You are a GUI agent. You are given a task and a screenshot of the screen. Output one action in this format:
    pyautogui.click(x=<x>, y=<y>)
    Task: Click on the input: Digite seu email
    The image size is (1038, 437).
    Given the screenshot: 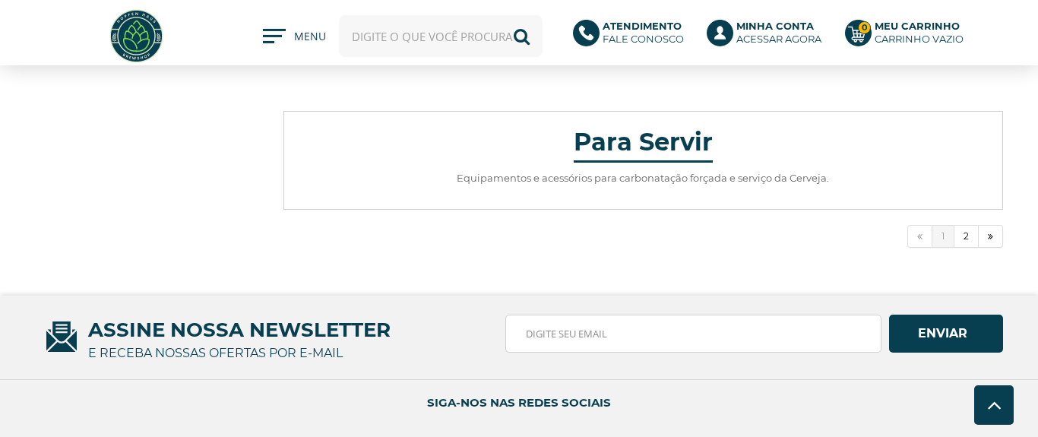 What is the action you would take?
    pyautogui.click(x=693, y=333)
    